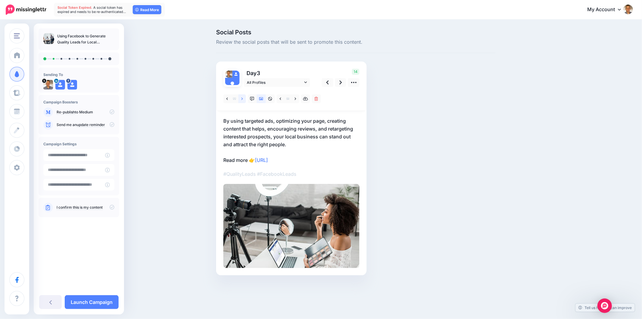 The width and height of the screenshot is (642, 319). Describe the element at coordinates (91, 125) in the screenshot. I see `a: update reminder` at that location.